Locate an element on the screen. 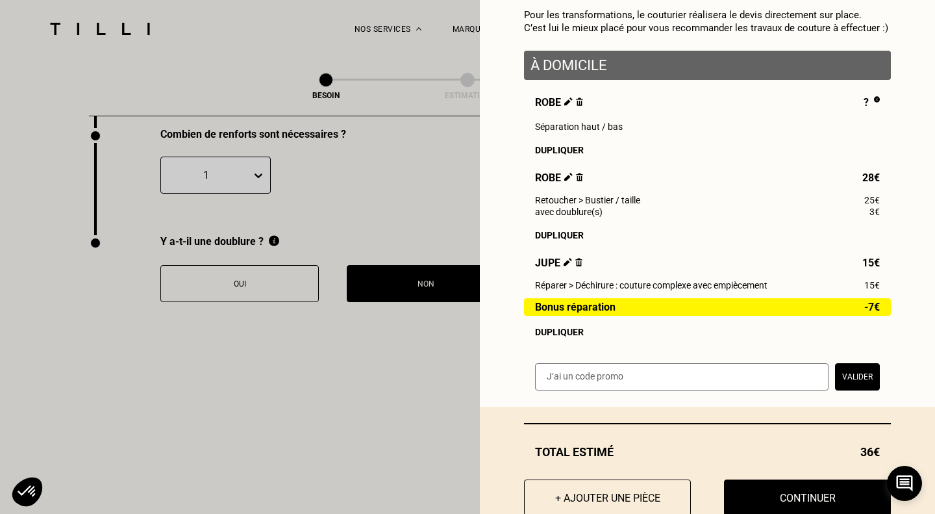 This screenshot has width=935, height=514. span: 36€ is located at coordinates (870, 451).